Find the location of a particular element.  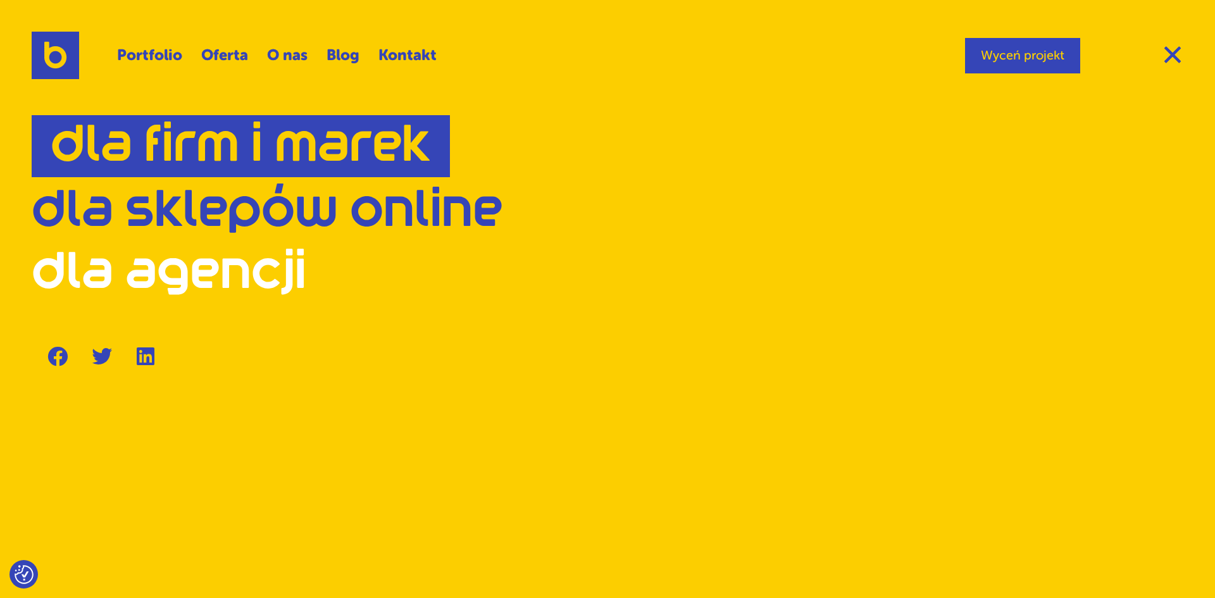

img: Revisit consent button is located at coordinates (24, 575).